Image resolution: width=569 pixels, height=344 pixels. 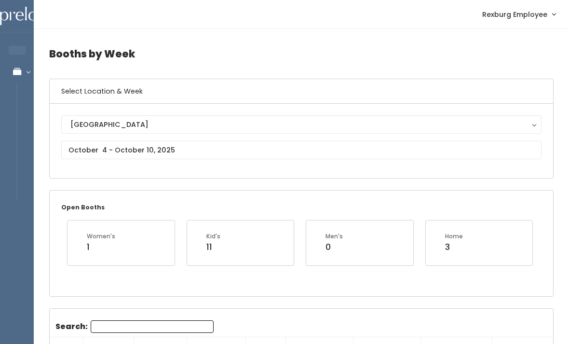 I want to click on div: Men's, so click(x=334, y=236).